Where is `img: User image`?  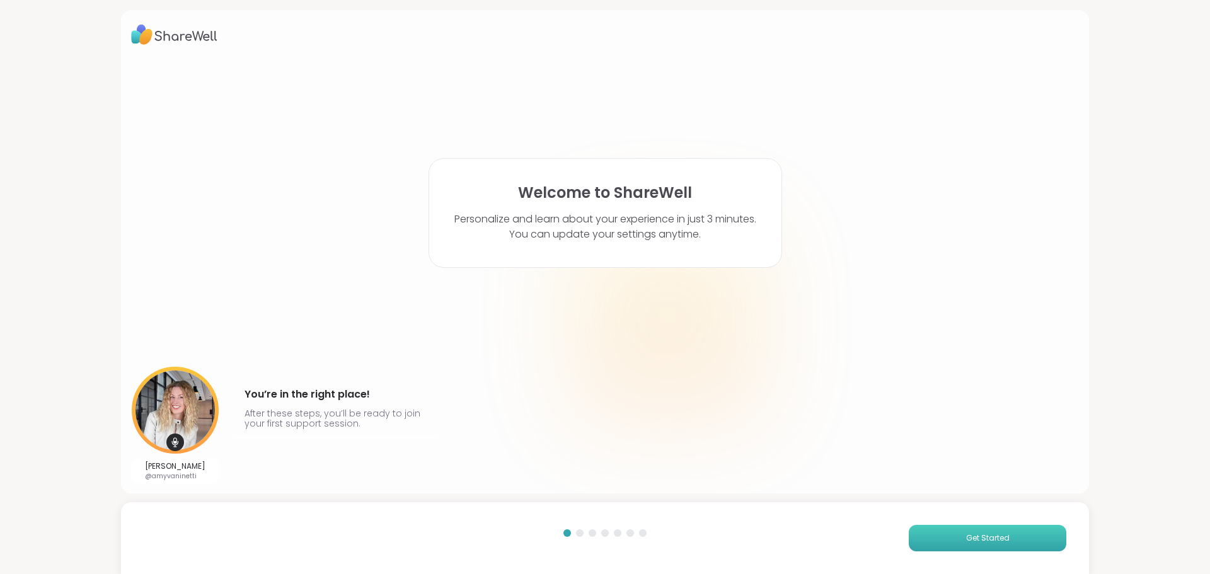 img: User image is located at coordinates (175, 410).